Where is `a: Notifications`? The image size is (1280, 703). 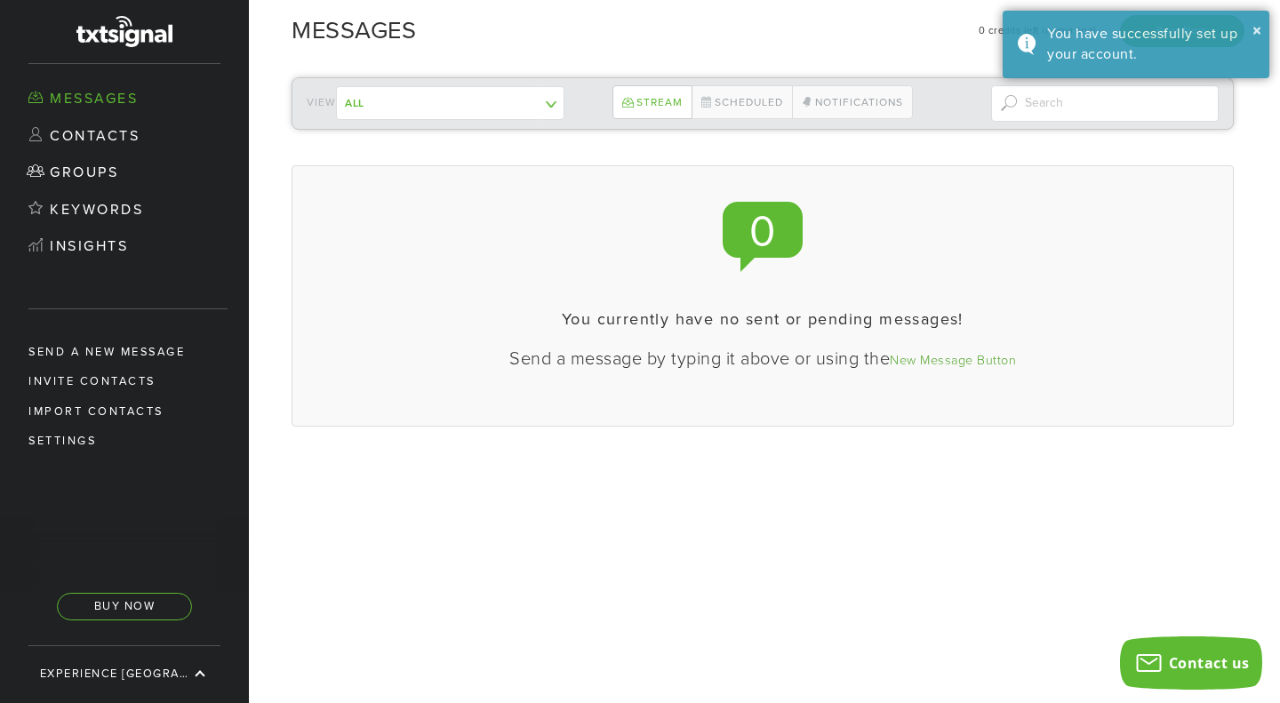
a: Notifications is located at coordinates (852, 102).